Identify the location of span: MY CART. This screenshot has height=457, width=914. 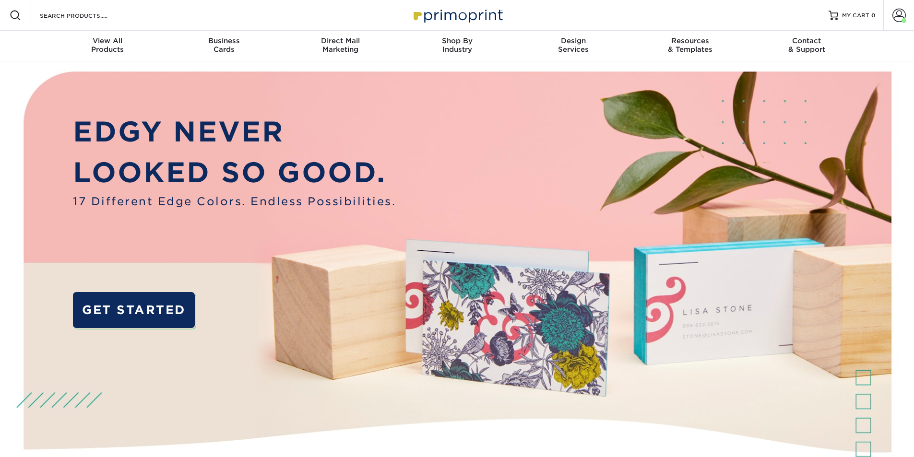
(855, 15).